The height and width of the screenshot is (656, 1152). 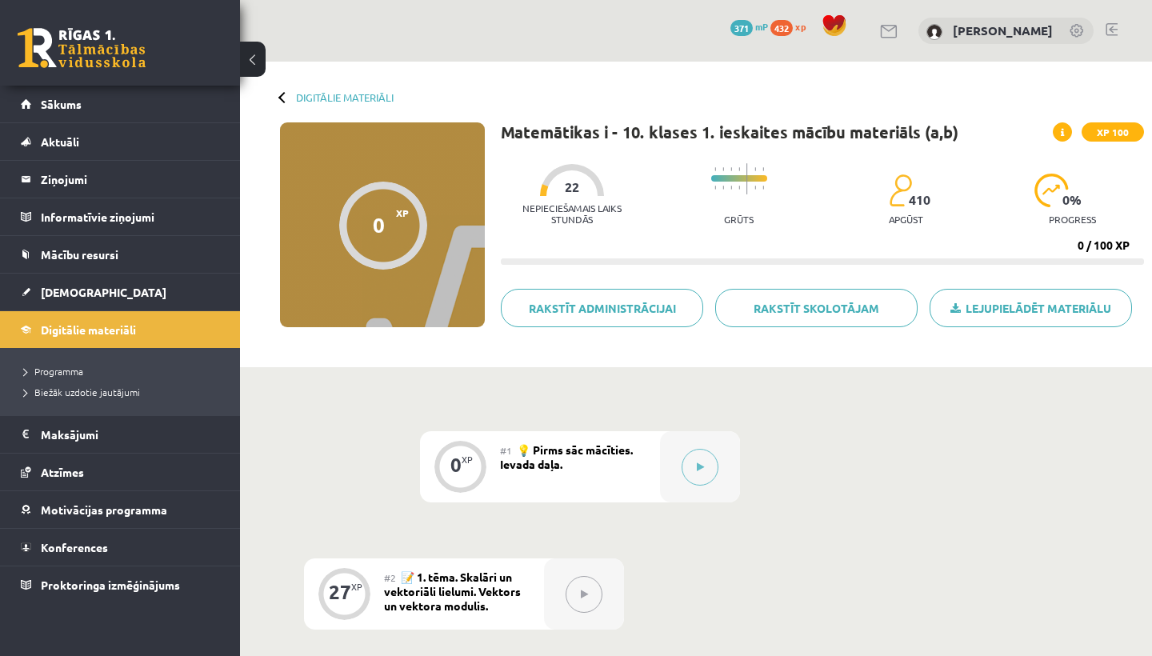 What do you see at coordinates (781, 28) in the screenshot?
I see `span: 432` at bounding box center [781, 28].